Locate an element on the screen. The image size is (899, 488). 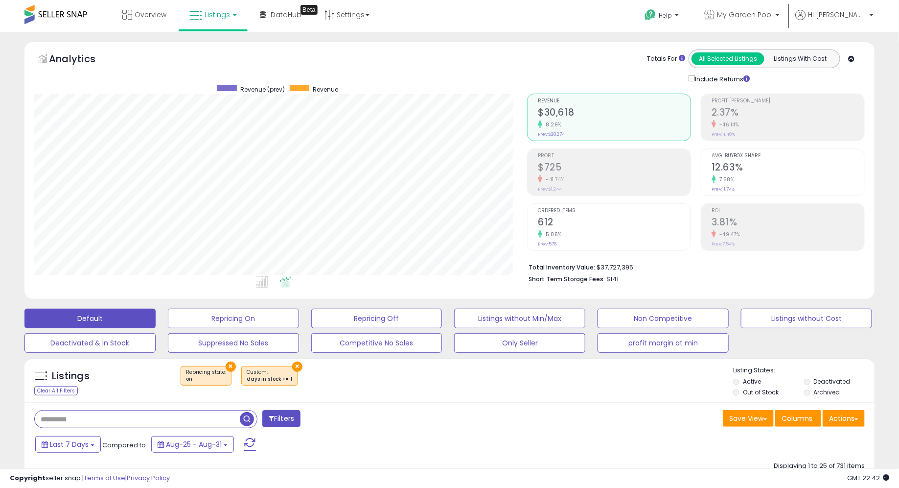
h2: 12.63% is located at coordinates (788, 168).